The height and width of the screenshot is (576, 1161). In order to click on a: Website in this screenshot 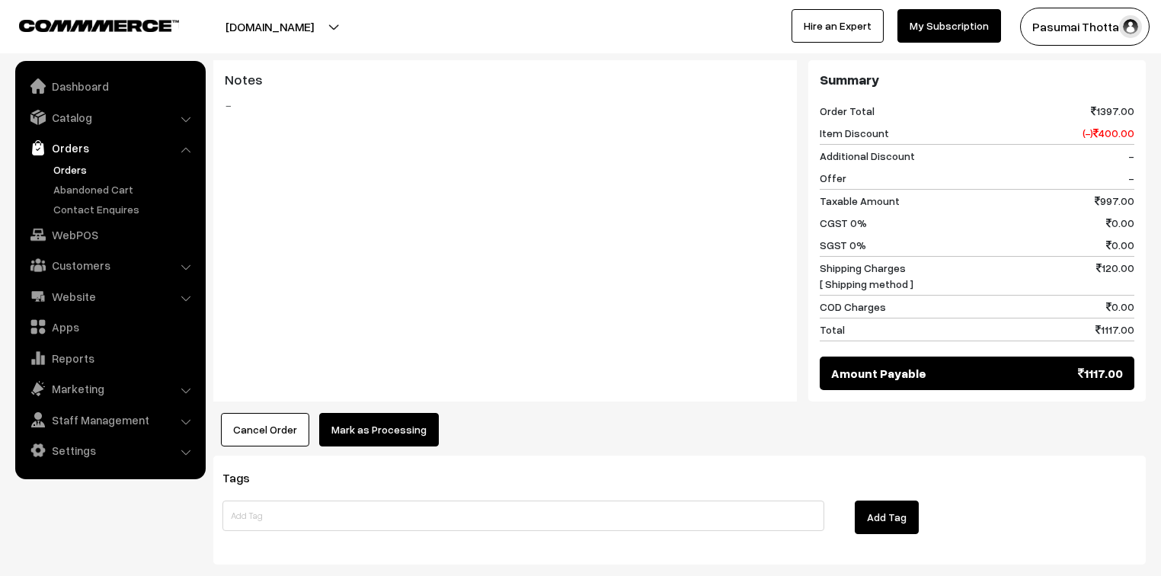, I will do `click(110, 296)`.